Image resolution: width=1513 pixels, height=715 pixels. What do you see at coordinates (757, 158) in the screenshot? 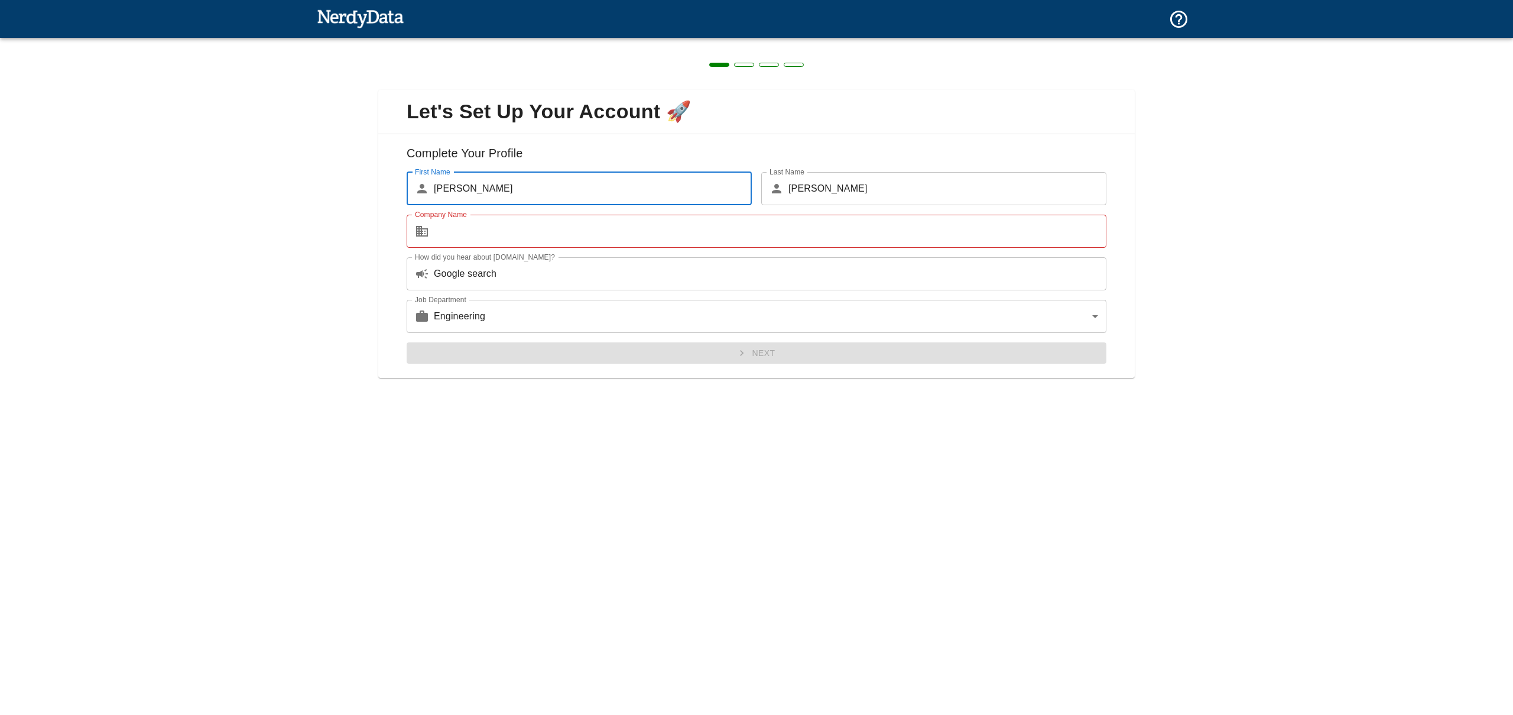
I see `h6: Complete Your Profile` at bounding box center [757, 158].